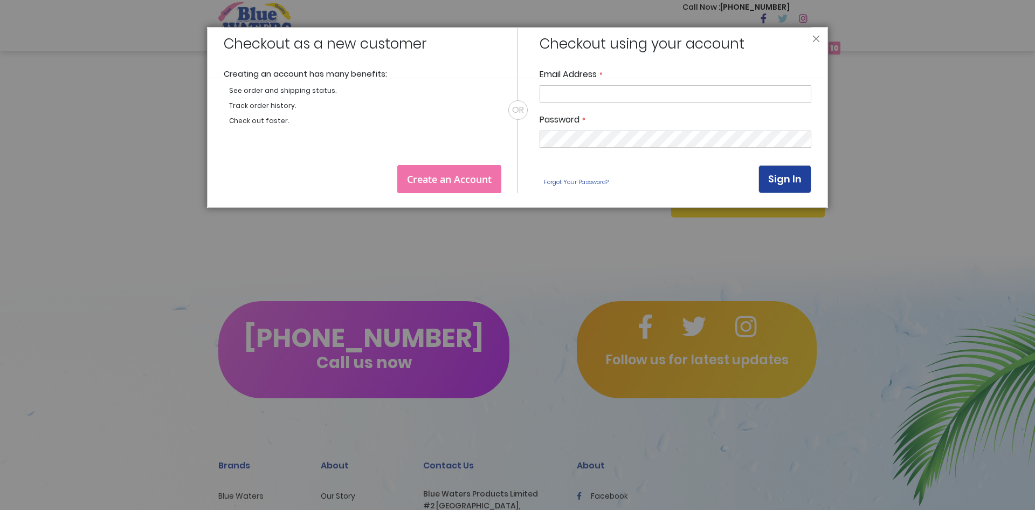 This screenshot has width=1035, height=510. Describe the element at coordinates (365, 121) in the screenshot. I see `li: Check out faster.` at that location.